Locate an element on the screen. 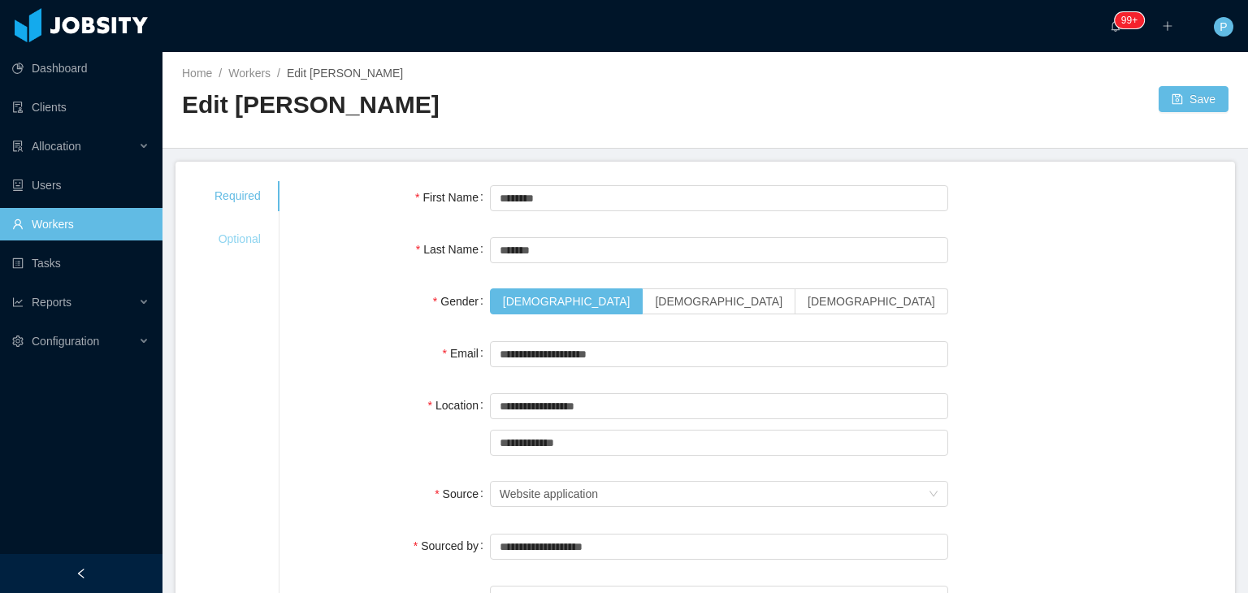 This screenshot has height=593, width=1248. i: icon: plus is located at coordinates (1168, 26).